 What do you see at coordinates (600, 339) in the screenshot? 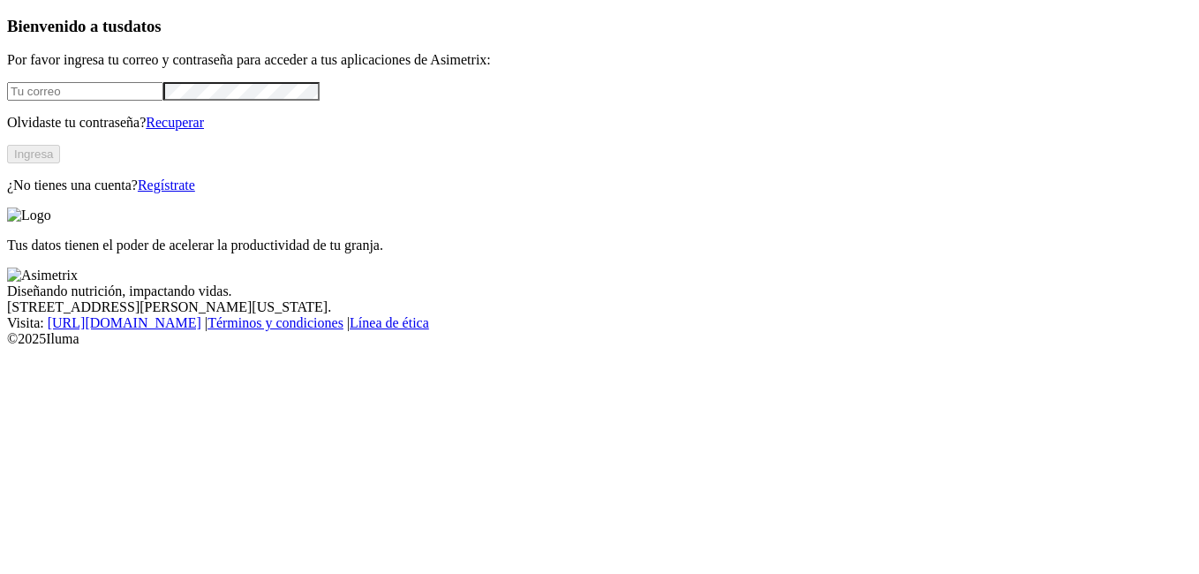
I see `div: © 2025 Iluma` at bounding box center [600, 339].